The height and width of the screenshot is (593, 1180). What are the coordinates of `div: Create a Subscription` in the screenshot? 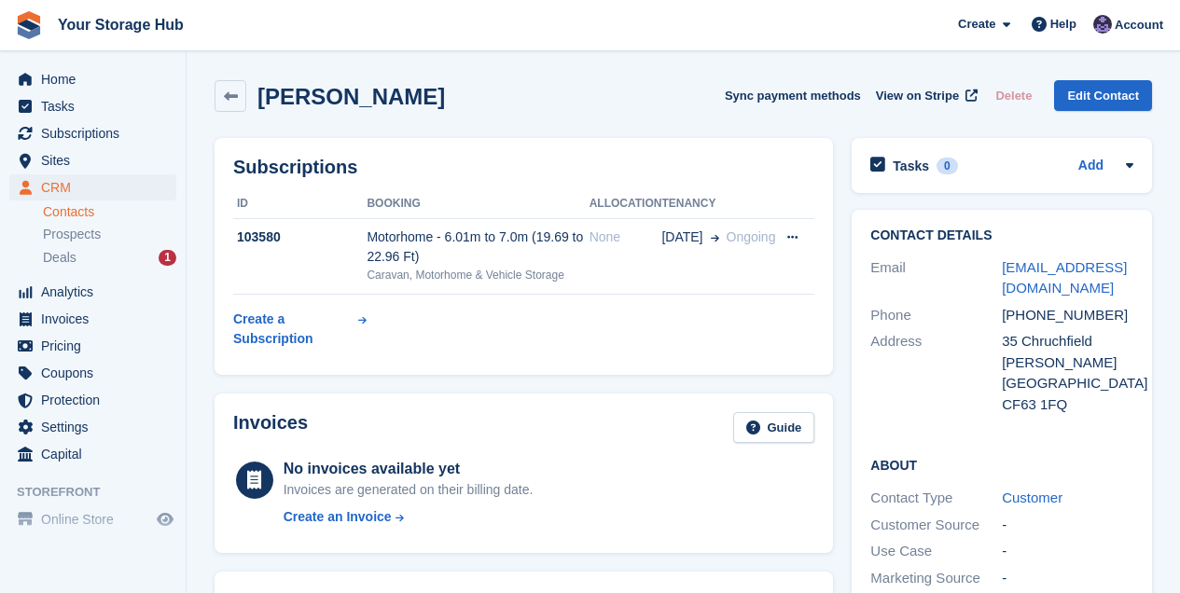 It's located at (294, 329).